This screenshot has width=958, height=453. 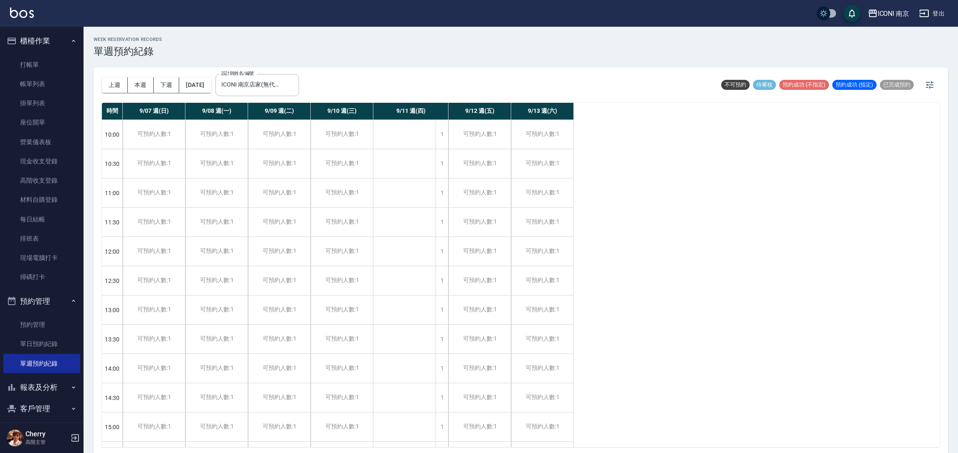 What do you see at coordinates (42, 84) in the screenshot?
I see `a: 帳單列表` at bounding box center [42, 84].